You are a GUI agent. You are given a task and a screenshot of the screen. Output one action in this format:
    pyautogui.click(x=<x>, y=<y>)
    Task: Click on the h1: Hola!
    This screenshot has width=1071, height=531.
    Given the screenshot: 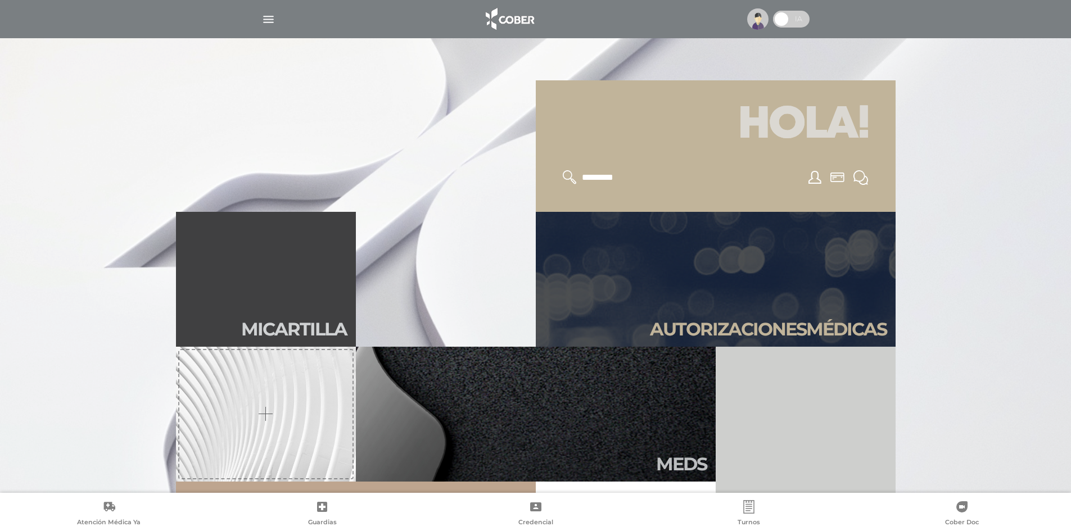 What is the action you would take?
    pyautogui.click(x=716, y=125)
    